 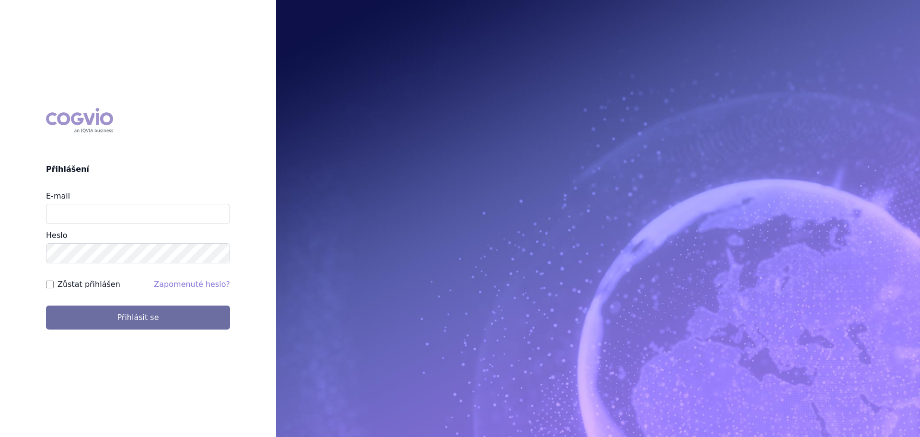 What do you see at coordinates (192, 284) in the screenshot?
I see `a: Zapomenuté heslo?` at bounding box center [192, 284].